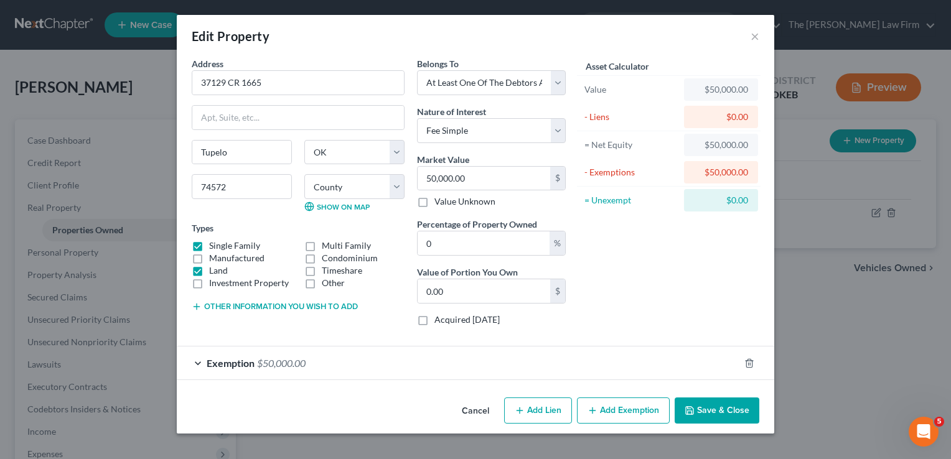 The width and height of the screenshot is (951, 459). Describe the element at coordinates (274, 307) in the screenshot. I see `button: Other information you wish to add` at that location.